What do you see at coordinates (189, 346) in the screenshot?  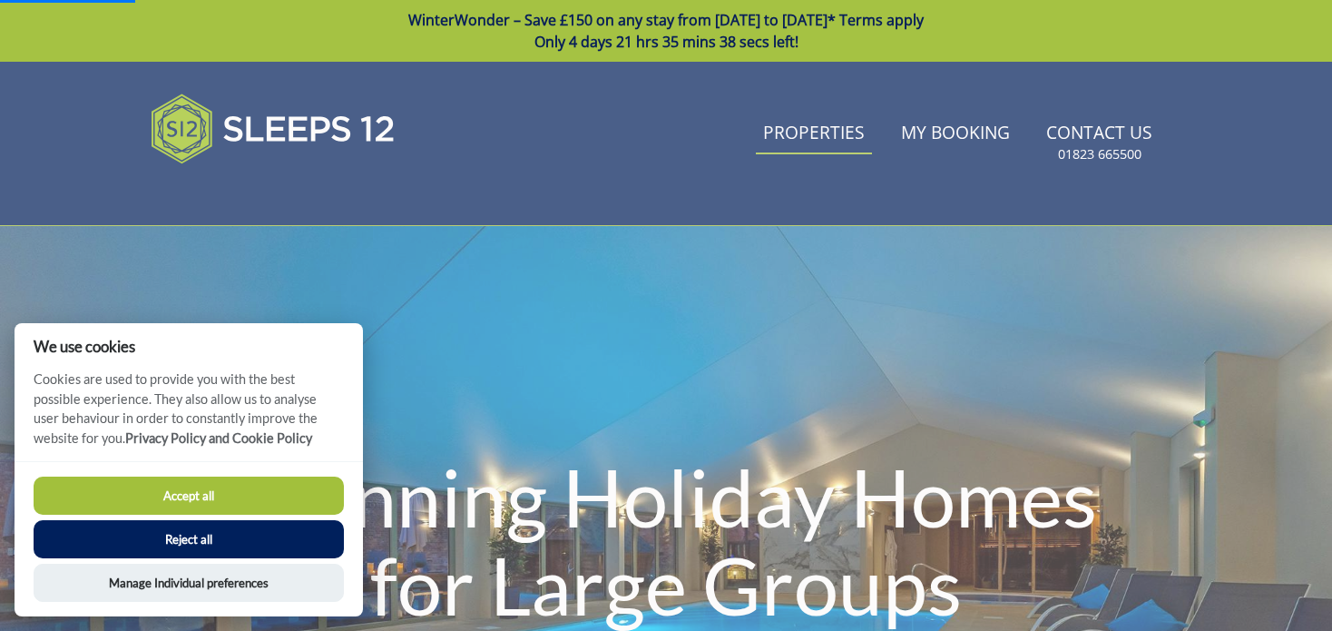 I see `h2: We use cookies` at bounding box center [189, 346].